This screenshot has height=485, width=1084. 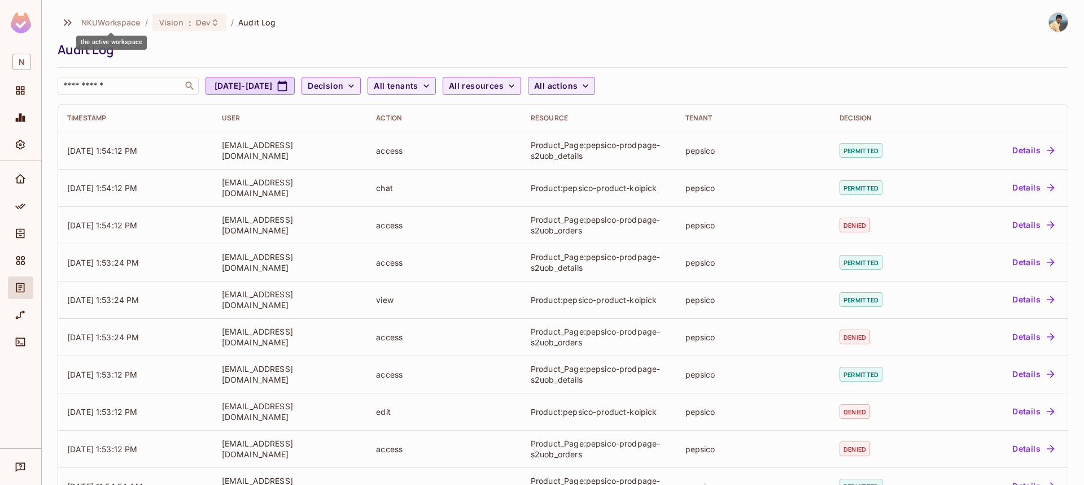 I want to click on div: Workspace: NKUWorkspace, so click(x=20, y=62).